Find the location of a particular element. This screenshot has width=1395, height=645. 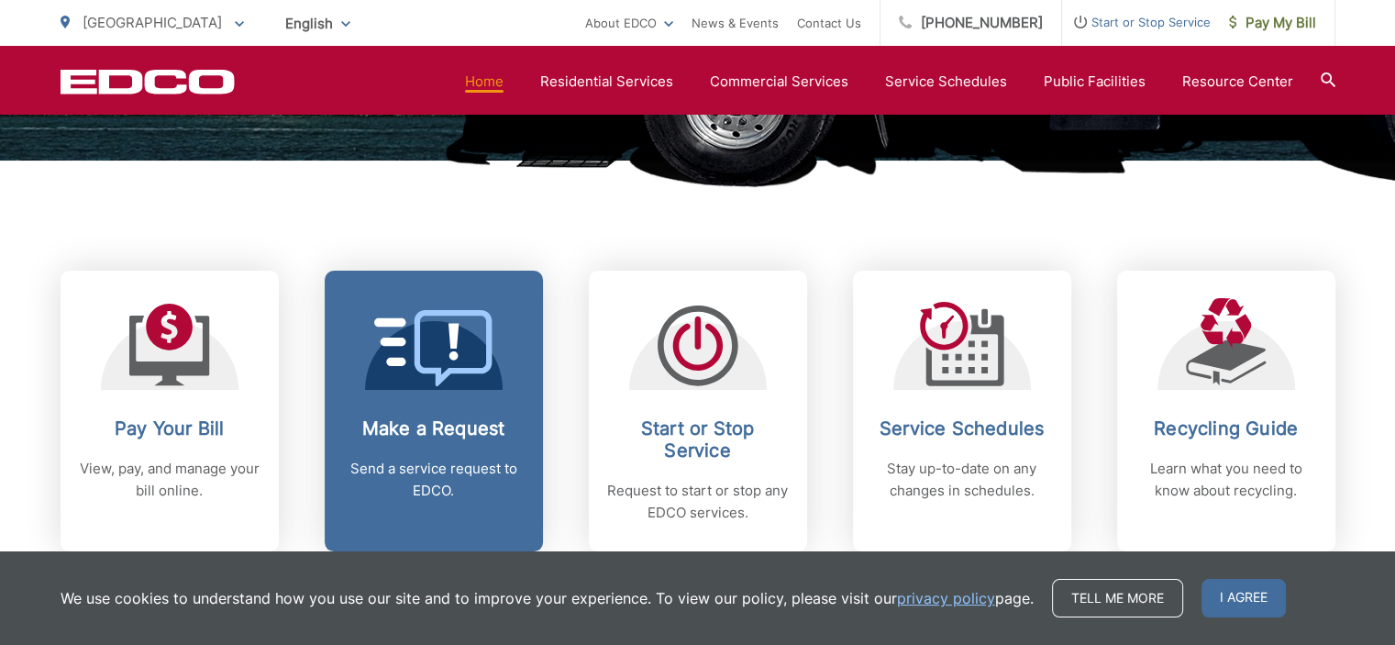

a: Service Schedules Stay up-to-date on any changes in schedules. is located at coordinates (962, 411).